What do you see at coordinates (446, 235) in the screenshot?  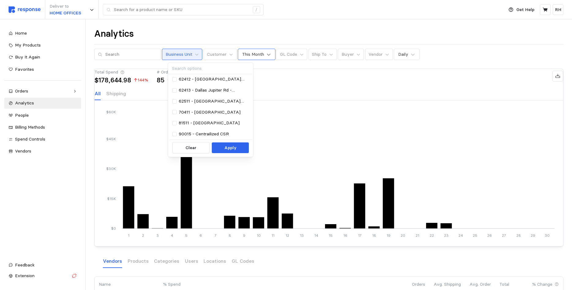 I see `tspan: 23` at bounding box center [446, 235].